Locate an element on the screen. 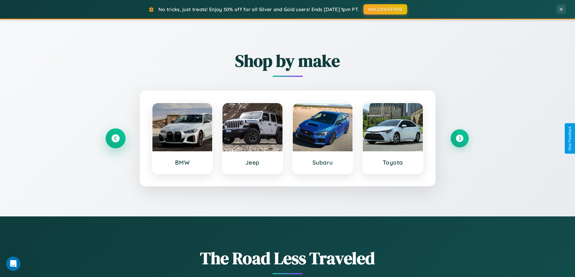  h3: Toyota is located at coordinates (393, 163).